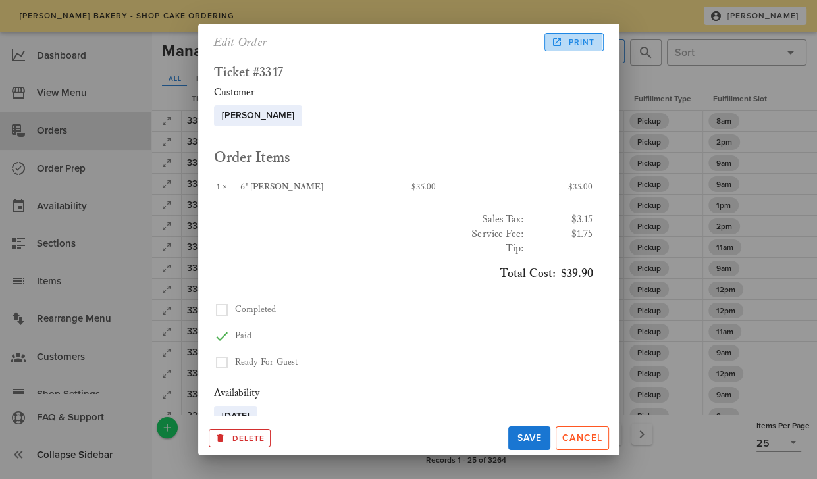 The width and height of the screenshot is (817, 479). I want to click on h2: Ticket #3317, so click(404, 73).